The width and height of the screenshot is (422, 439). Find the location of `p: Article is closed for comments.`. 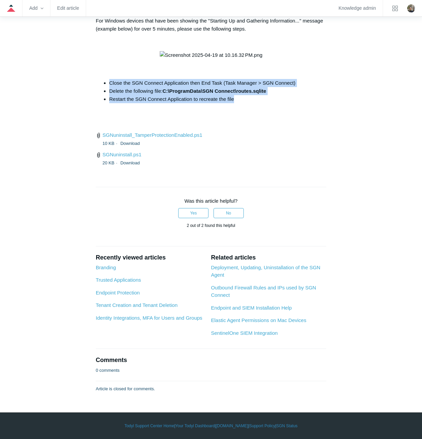

p: Article is closed for comments. is located at coordinates (125, 389).